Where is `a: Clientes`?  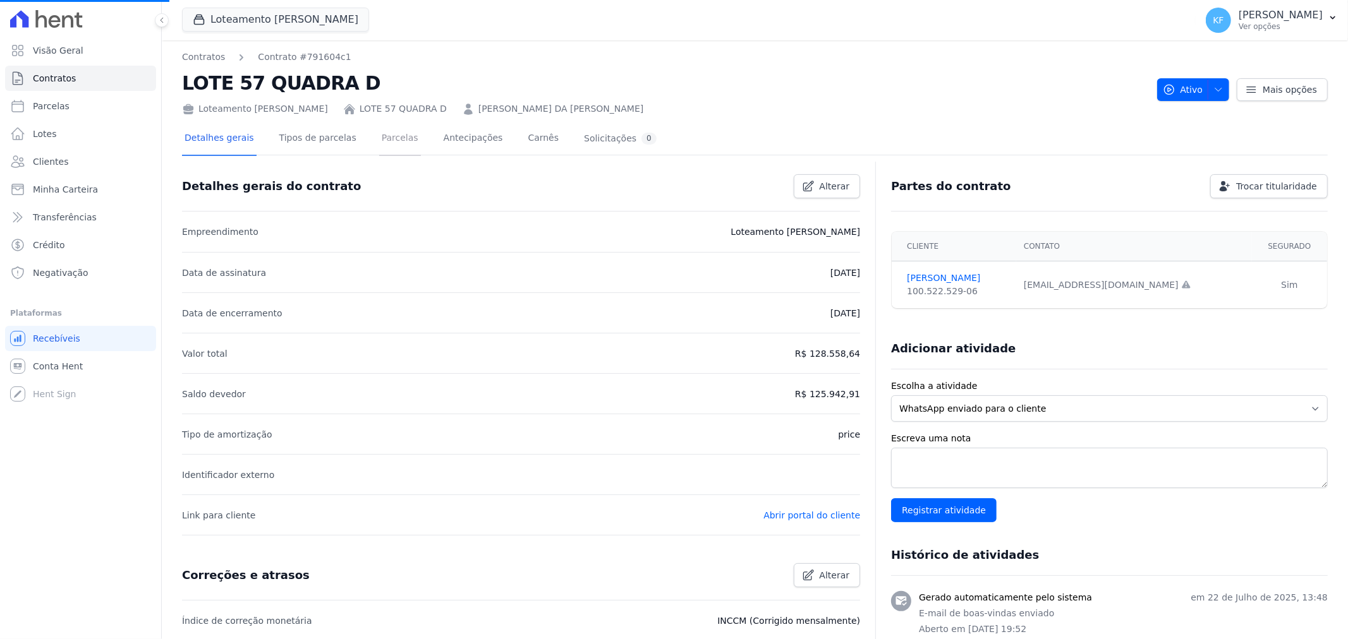 a: Clientes is located at coordinates (80, 162).